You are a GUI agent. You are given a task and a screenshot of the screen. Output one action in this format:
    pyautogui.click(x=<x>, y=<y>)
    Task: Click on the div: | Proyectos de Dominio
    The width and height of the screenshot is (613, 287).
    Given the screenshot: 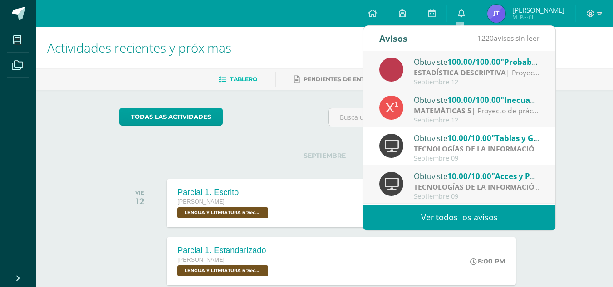 What is the action you would take?
    pyautogui.click(x=477, y=149)
    